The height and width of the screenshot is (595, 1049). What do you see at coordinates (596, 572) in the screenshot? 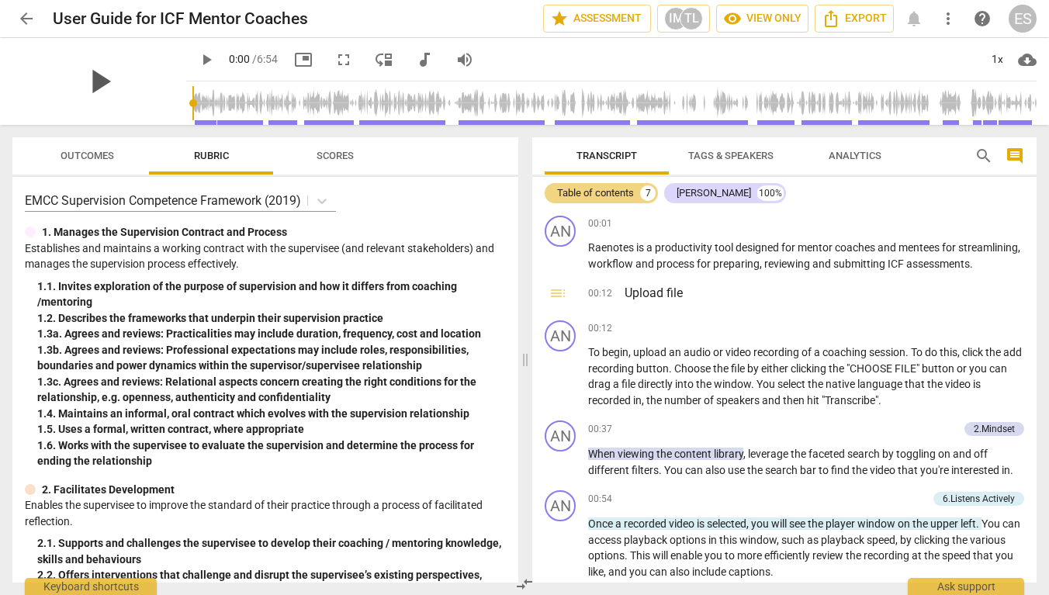
I see `span: like` at bounding box center [596, 572].